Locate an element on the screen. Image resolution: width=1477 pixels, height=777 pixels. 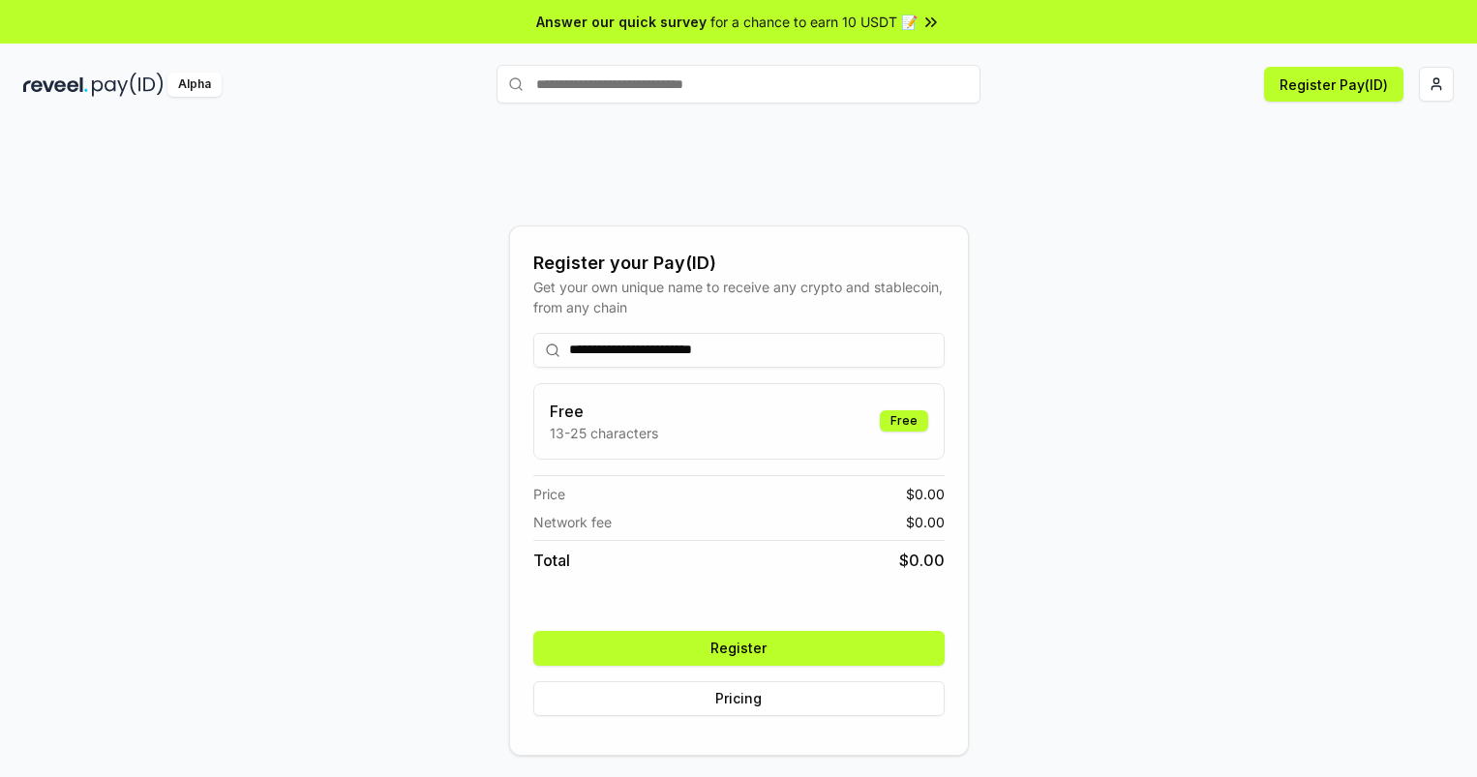
div: Register your Pay(ID) is located at coordinates (739, 263).